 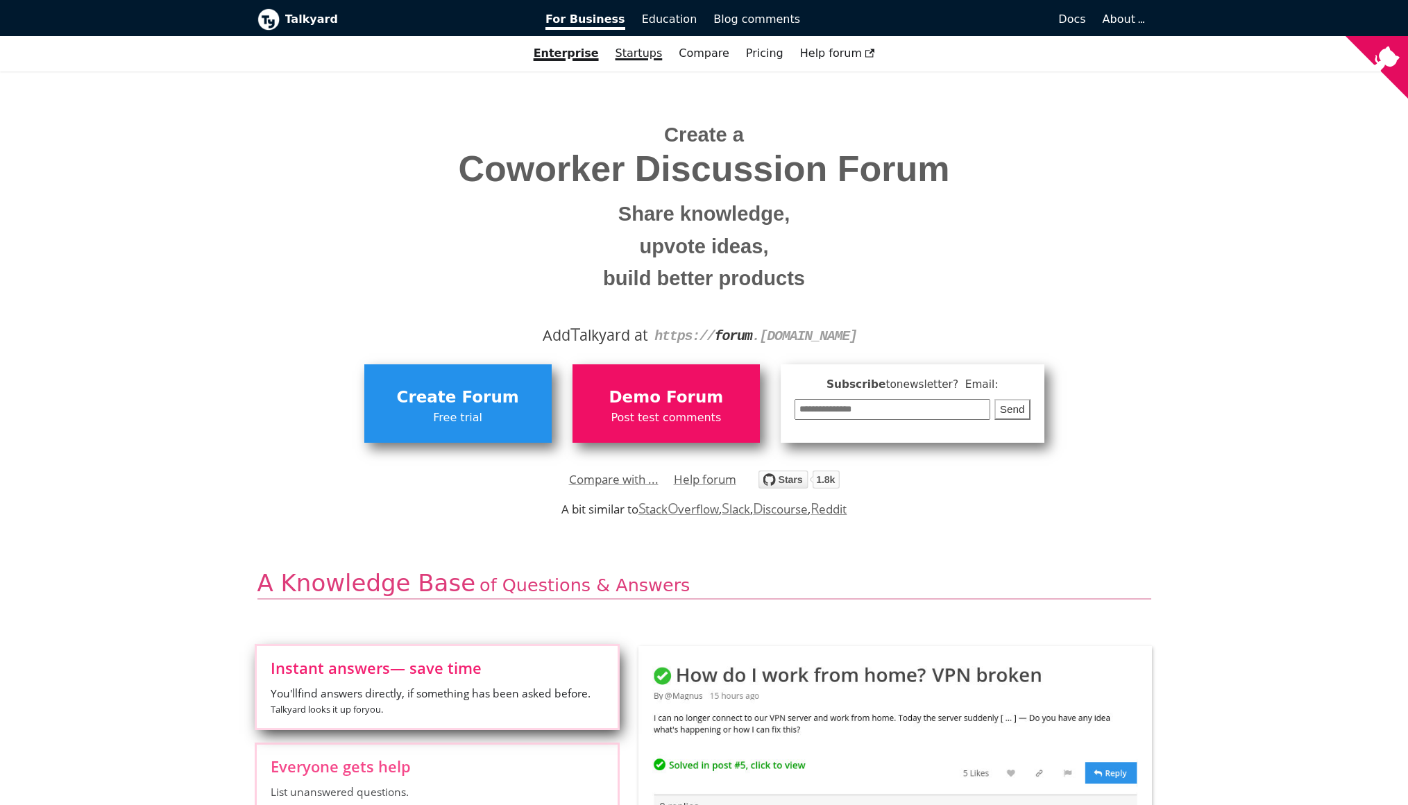 What do you see at coordinates (666, 403) in the screenshot?
I see `a: Demo ForumPost test comments` at bounding box center [666, 403].